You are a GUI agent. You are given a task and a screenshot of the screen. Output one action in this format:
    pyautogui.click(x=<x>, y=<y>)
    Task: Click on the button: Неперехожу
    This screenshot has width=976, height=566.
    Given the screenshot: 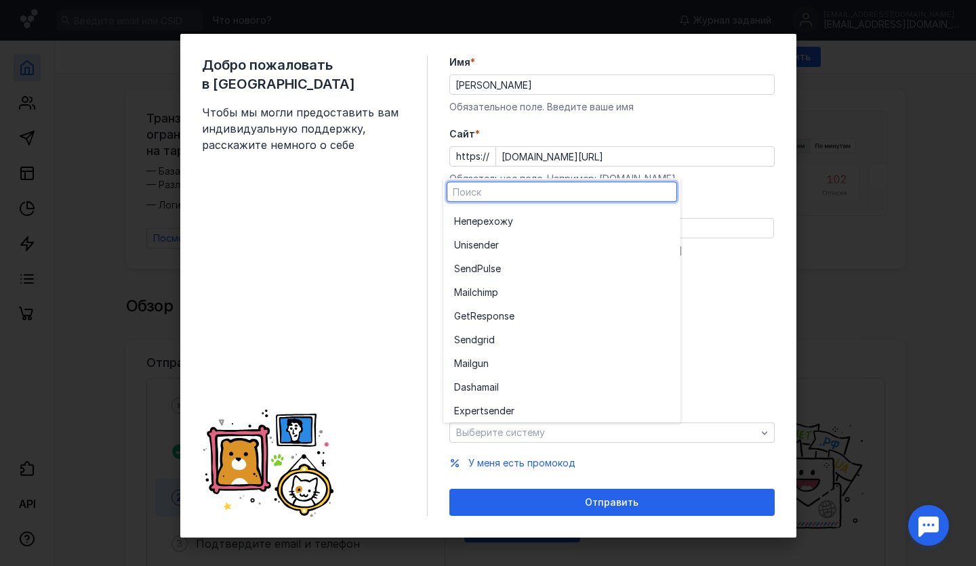 What is the action you would take?
    pyautogui.click(x=562, y=221)
    